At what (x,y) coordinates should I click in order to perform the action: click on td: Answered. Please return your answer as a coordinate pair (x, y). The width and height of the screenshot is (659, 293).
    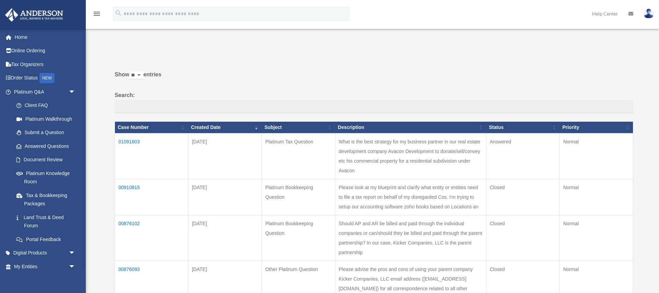
    Looking at the image, I should click on (523, 156).